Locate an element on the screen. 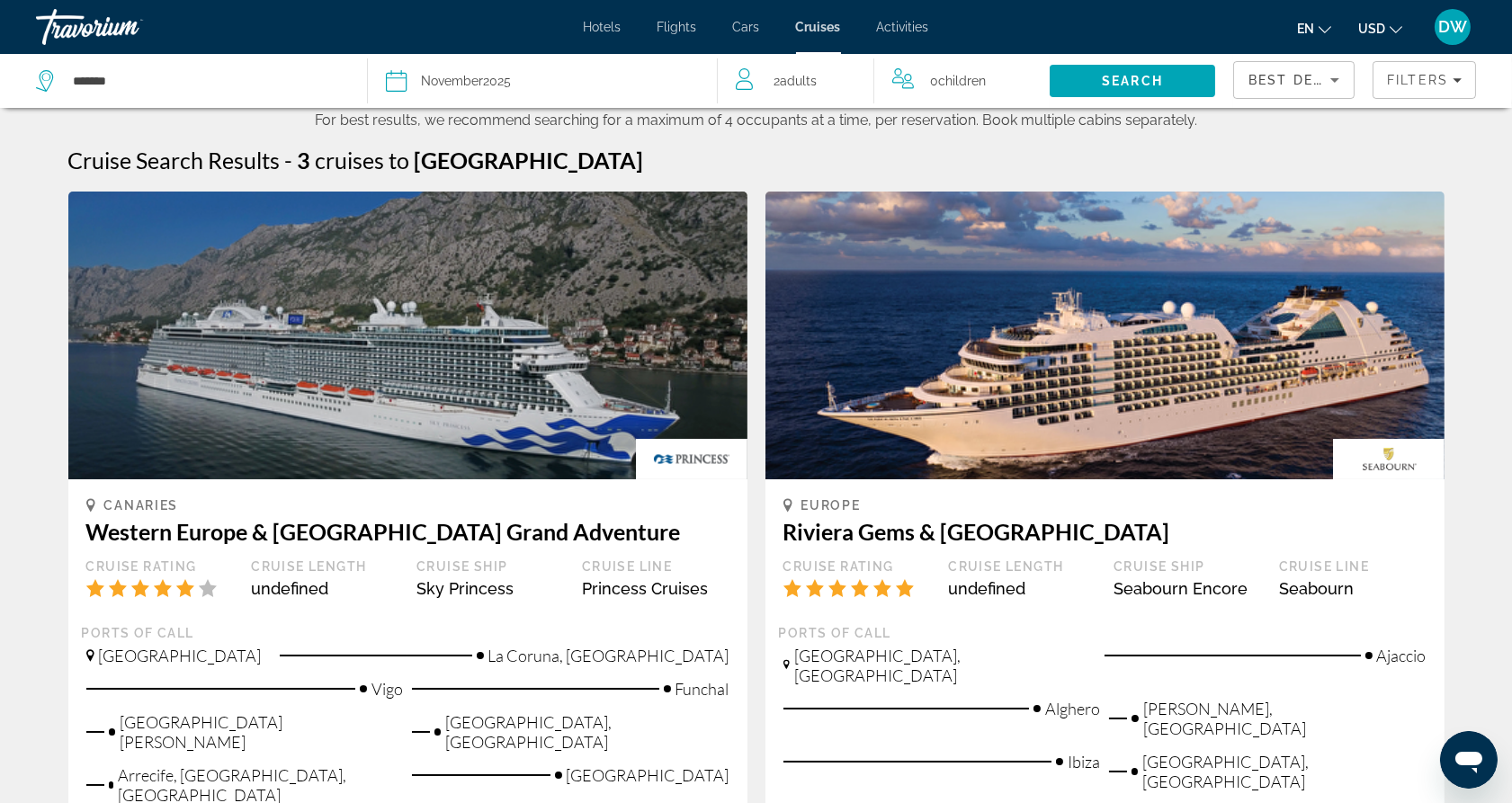 The height and width of the screenshot is (803, 1512). div: 2025 is located at coordinates (466, 81).